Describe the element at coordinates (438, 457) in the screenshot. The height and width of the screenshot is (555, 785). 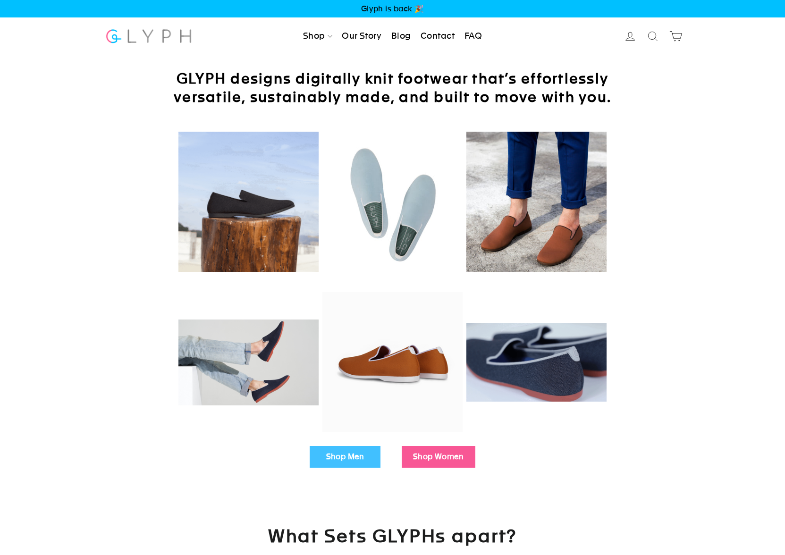
I see `a: Shop Women` at that location.